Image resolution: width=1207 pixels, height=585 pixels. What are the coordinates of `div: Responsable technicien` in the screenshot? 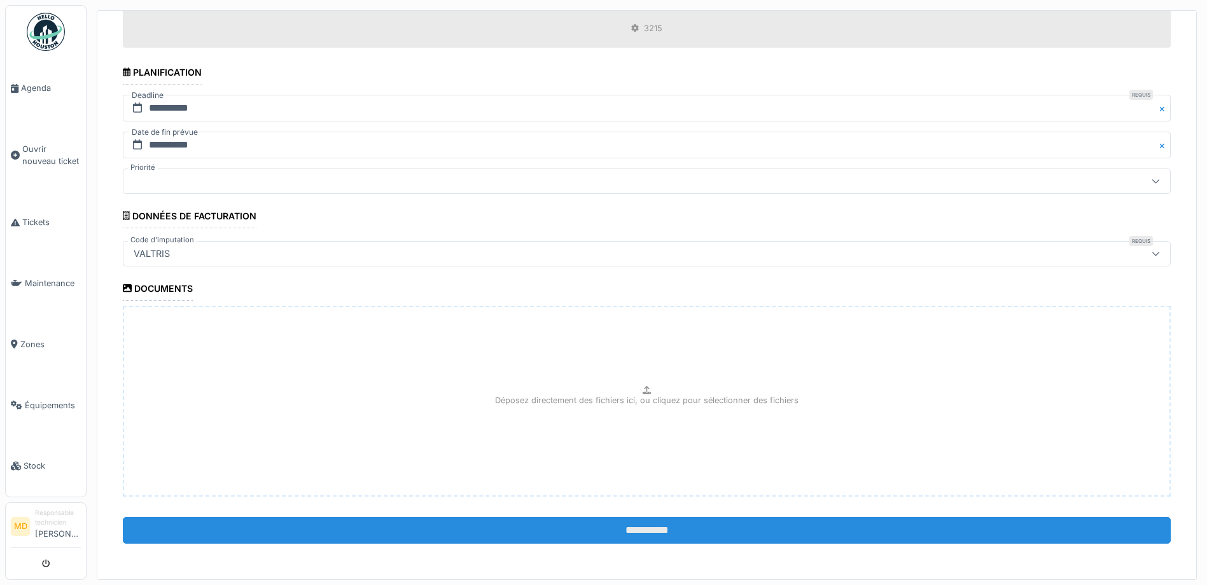 It's located at (58, 518).